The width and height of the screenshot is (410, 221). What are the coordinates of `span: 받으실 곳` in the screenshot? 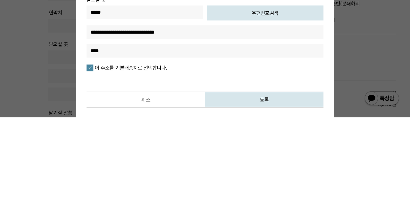 It's located at (96, 103).